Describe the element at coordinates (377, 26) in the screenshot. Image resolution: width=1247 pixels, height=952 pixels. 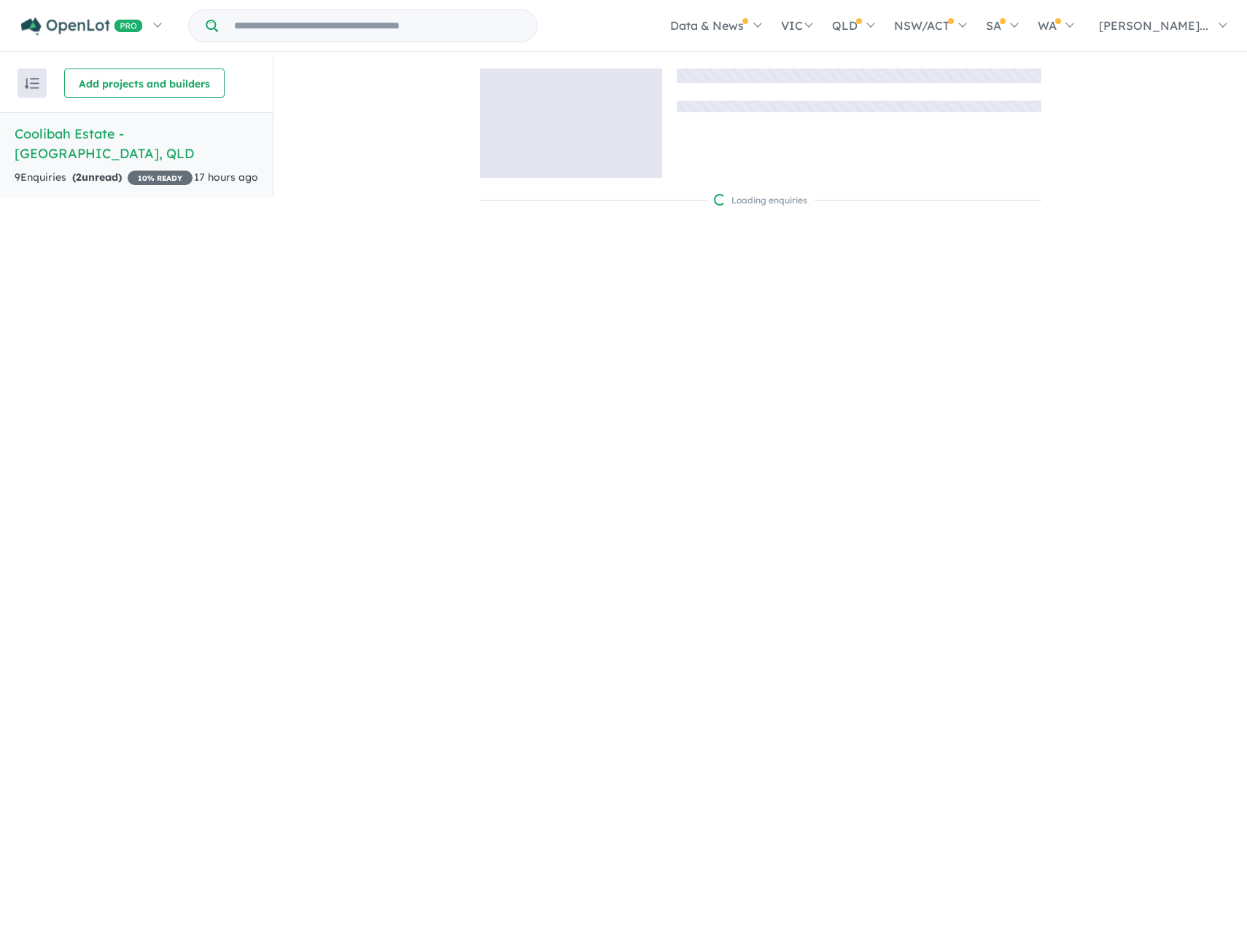
I see `input: Try estate name, suburb, builder or developer` at that location.